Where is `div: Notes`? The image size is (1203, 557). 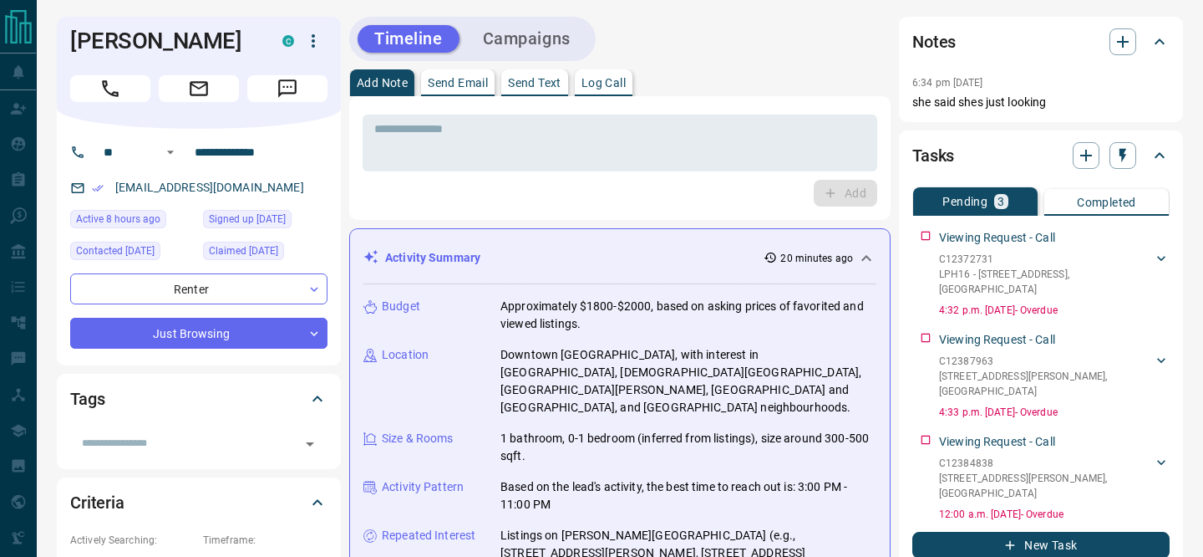
div: Notes is located at coordinates (1041, 42).